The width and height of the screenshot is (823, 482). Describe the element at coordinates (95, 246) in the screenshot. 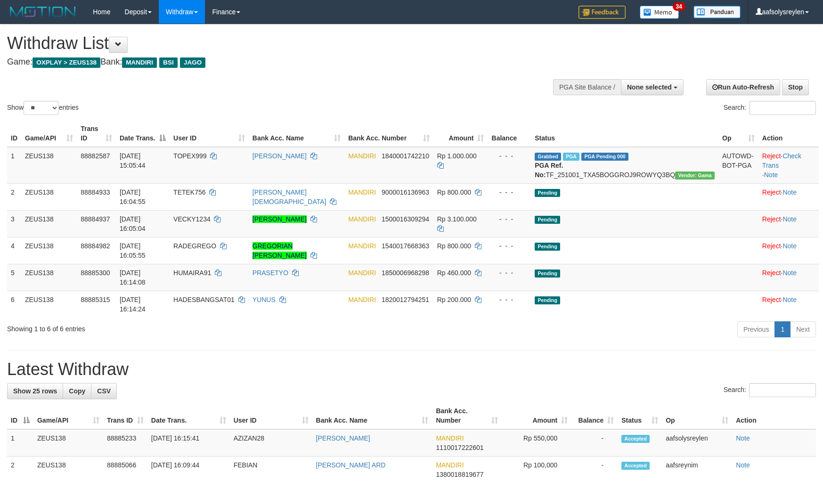

I see `span: 88884982` at that location.